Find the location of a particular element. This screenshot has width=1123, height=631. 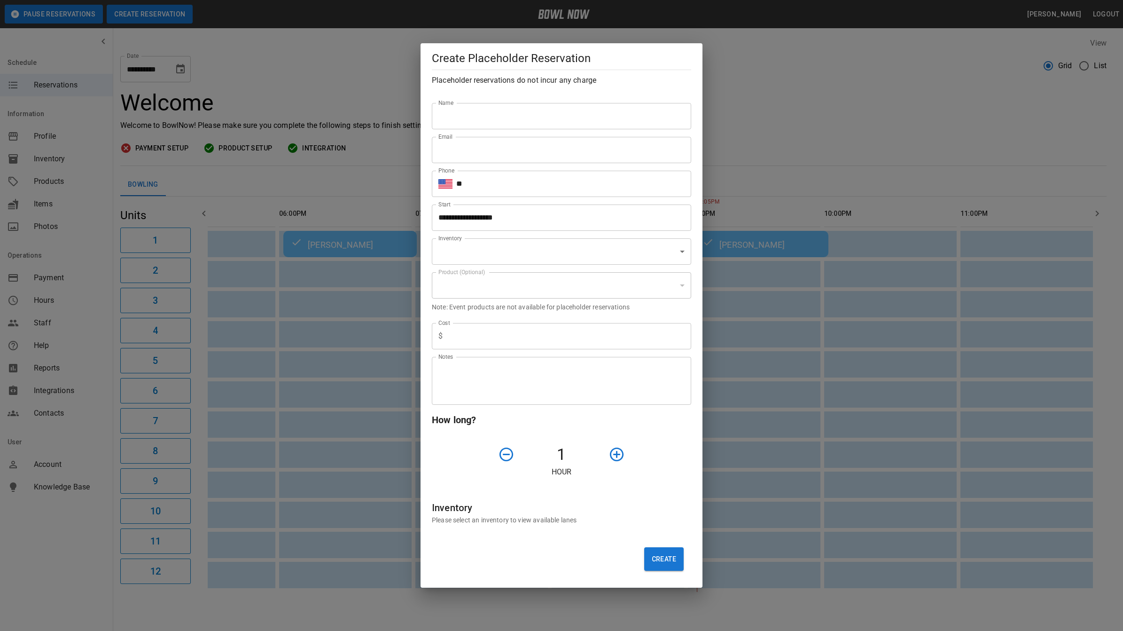

p: Please select an inventory to view available lanes is located at coordinates (561, 520).